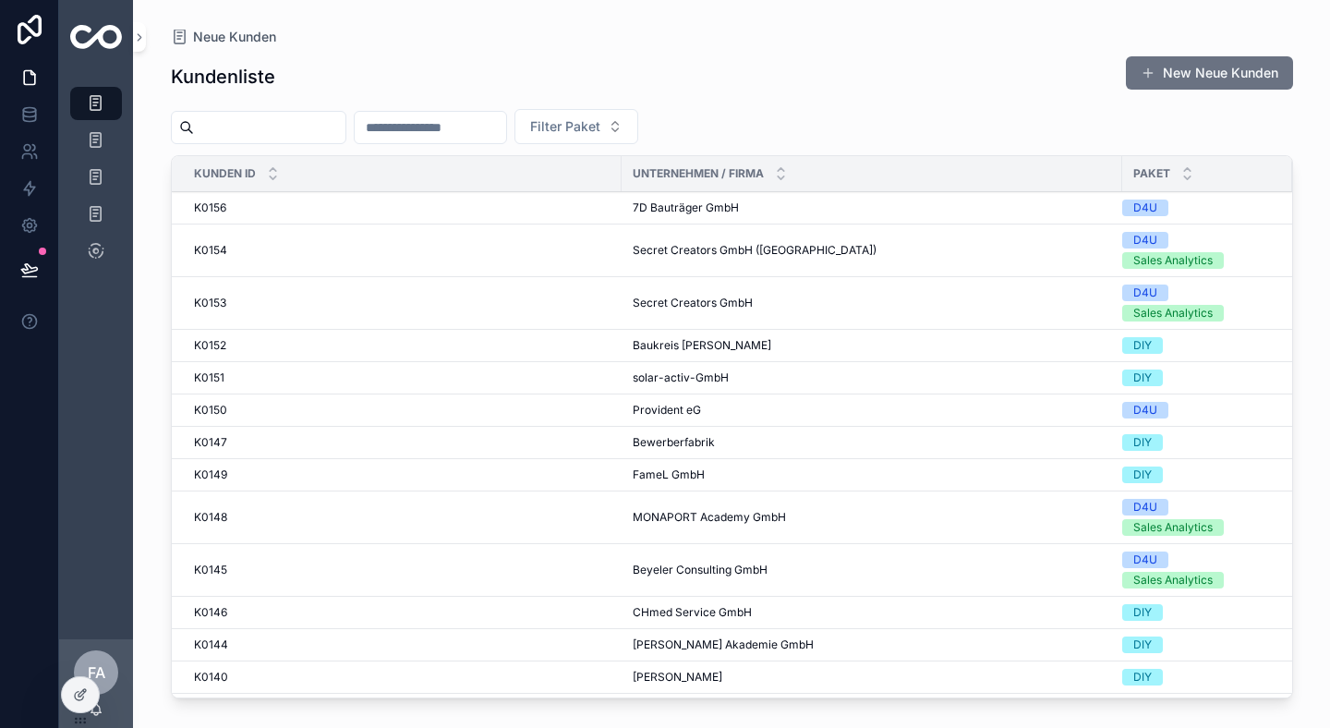  Describe the element at coordinates (402, 677) in the screenshot. I see `a: K0140` at that location.